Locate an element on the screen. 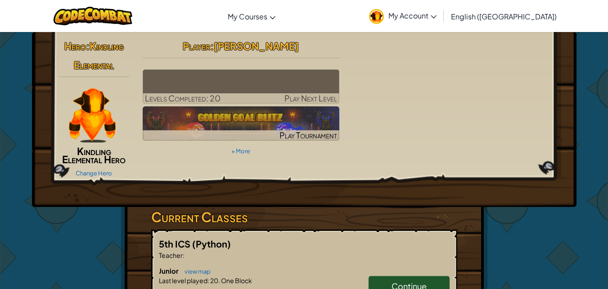 The width and height of the screenshot is (608, 289). img: Golden Goal is located at coordinates (241, 123).